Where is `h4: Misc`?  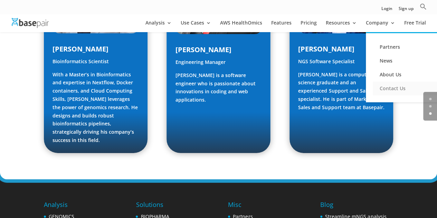 h4: Misc is located at coordinates (251, 206).